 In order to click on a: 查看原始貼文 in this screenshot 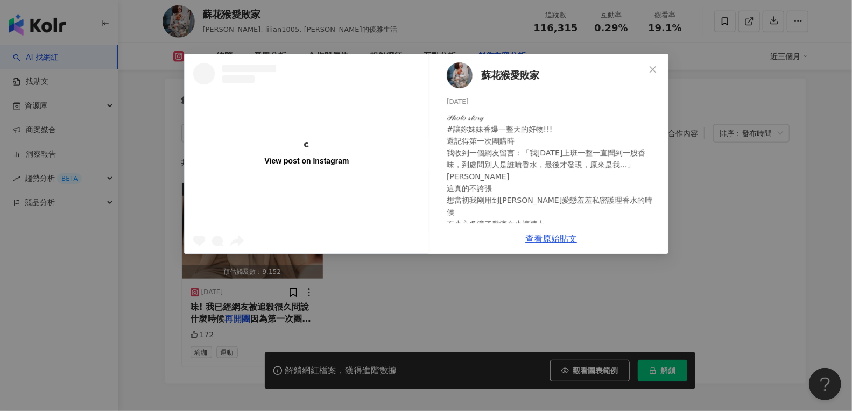, I will do `click(551, 239)`.